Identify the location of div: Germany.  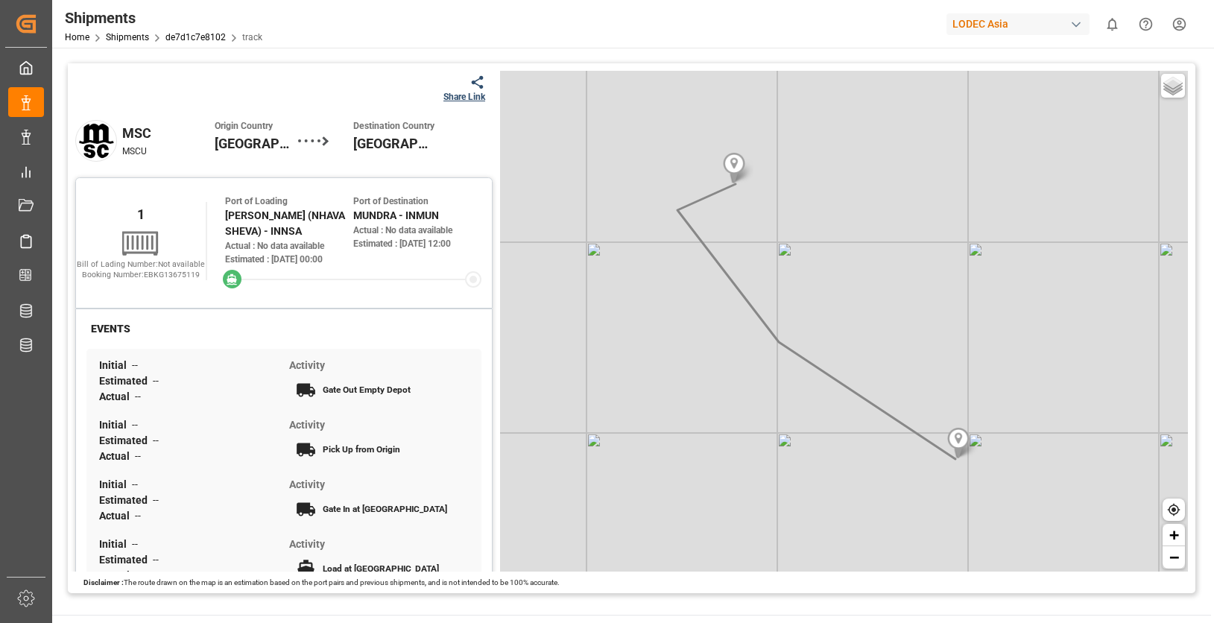
(395, 141).